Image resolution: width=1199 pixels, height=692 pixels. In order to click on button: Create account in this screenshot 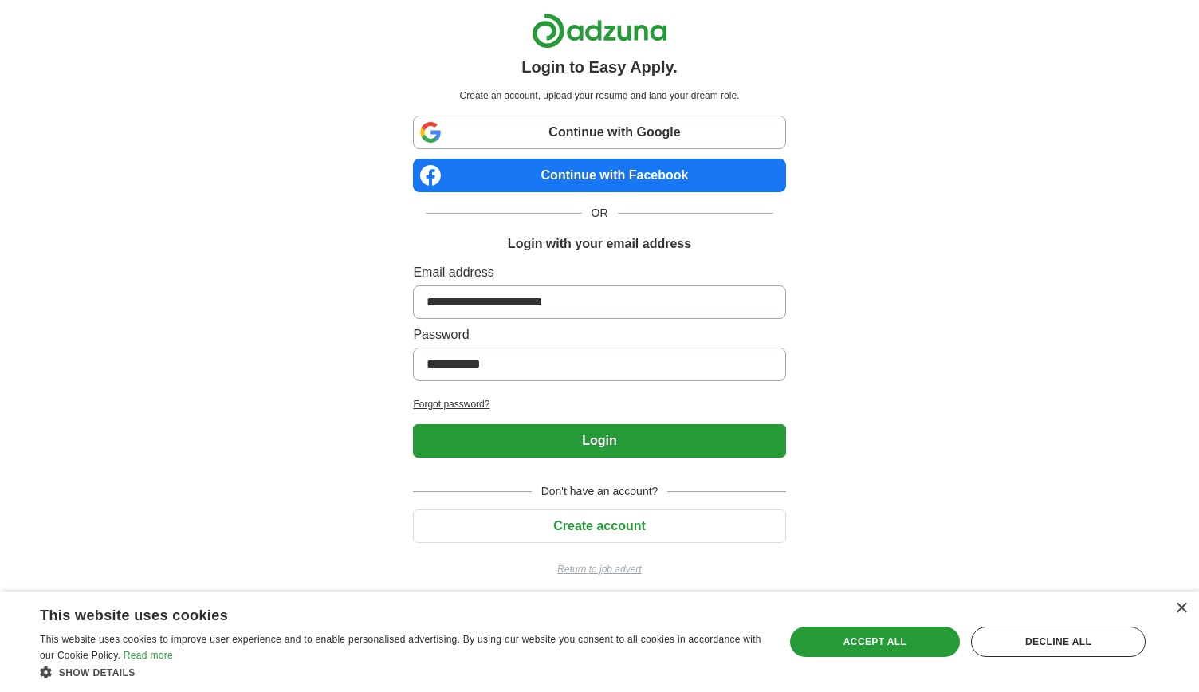, I will do `click(599, 526)`.